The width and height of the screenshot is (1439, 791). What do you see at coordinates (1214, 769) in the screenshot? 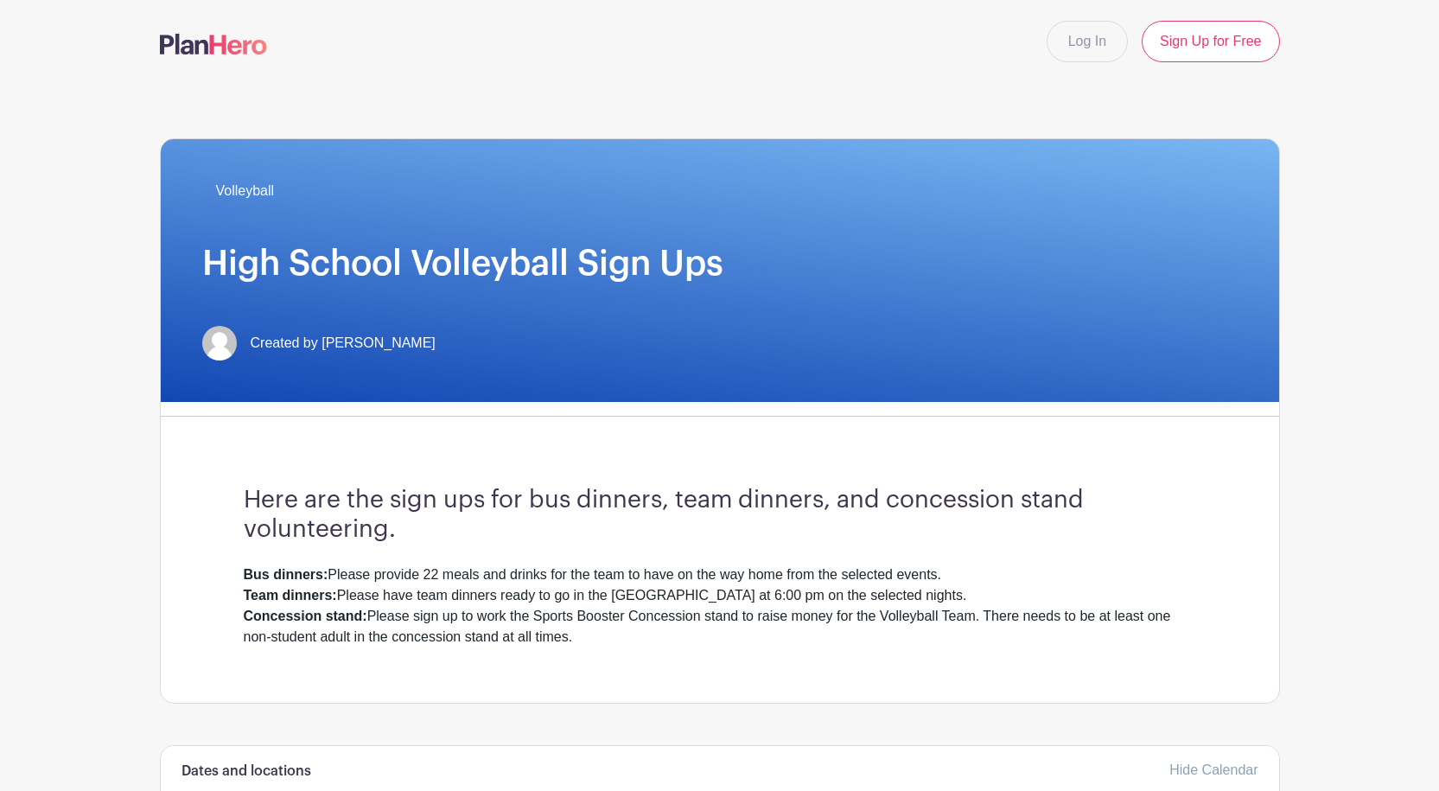
I see `a: Hide Calendar` at bounding box center [1214, 769].